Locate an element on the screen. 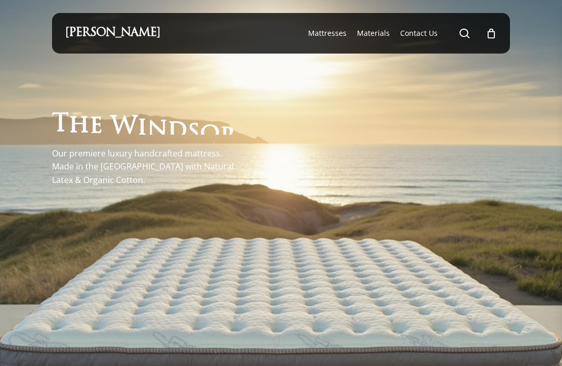  a: Mattresses is located at coordinates (327, 33).